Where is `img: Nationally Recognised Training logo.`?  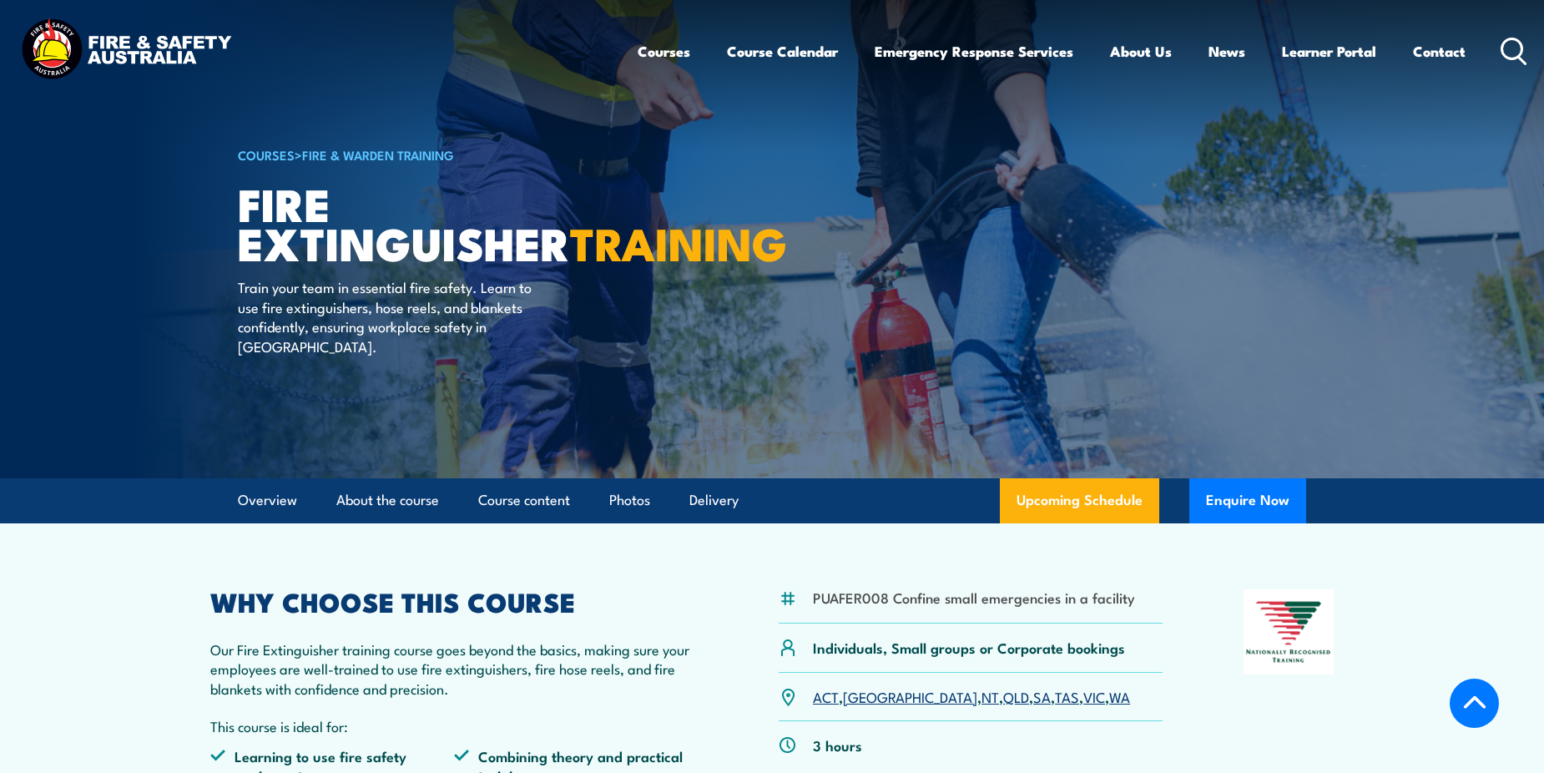 img: Nationally Recognised Training logo. is located at coordinates (1288, 632).